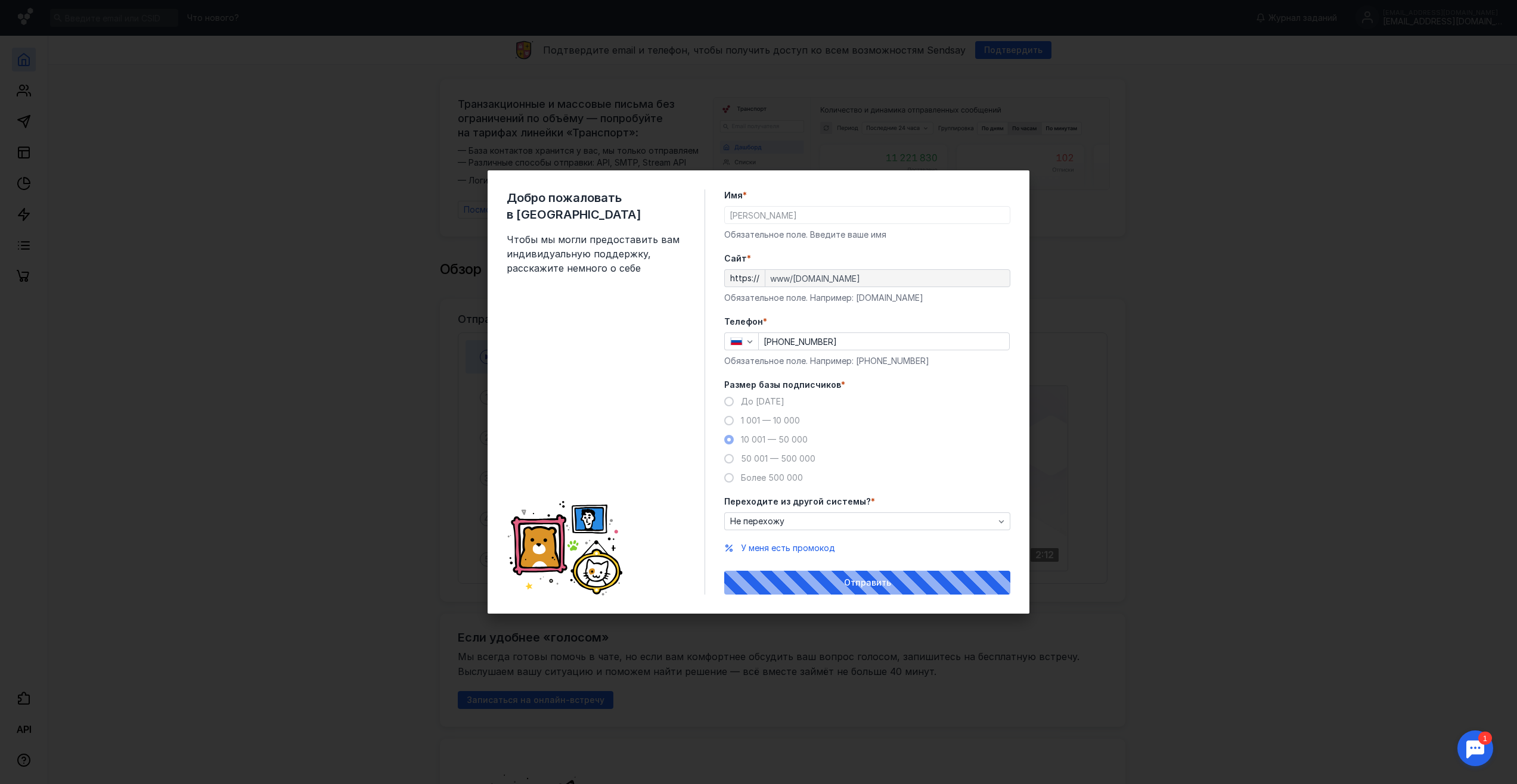  Describe the element at coordinates (734, 196) in the screenshot. I see `span: Имя` at that location.